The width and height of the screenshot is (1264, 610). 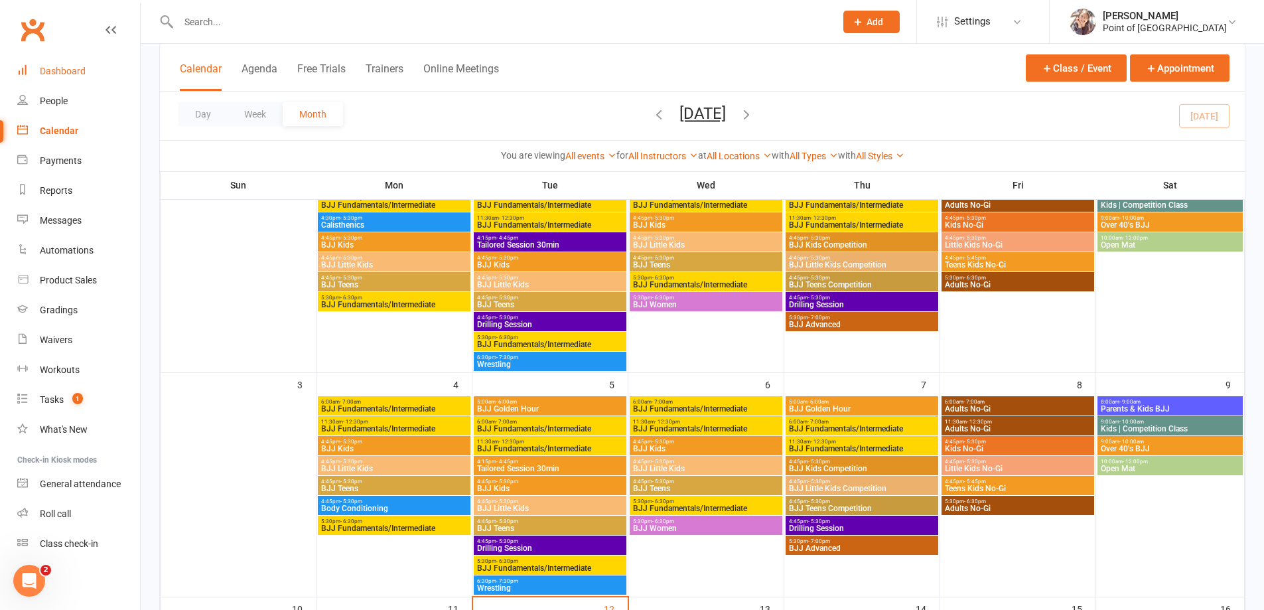 I want to click on th: Mon, so click(x=394, y=185).